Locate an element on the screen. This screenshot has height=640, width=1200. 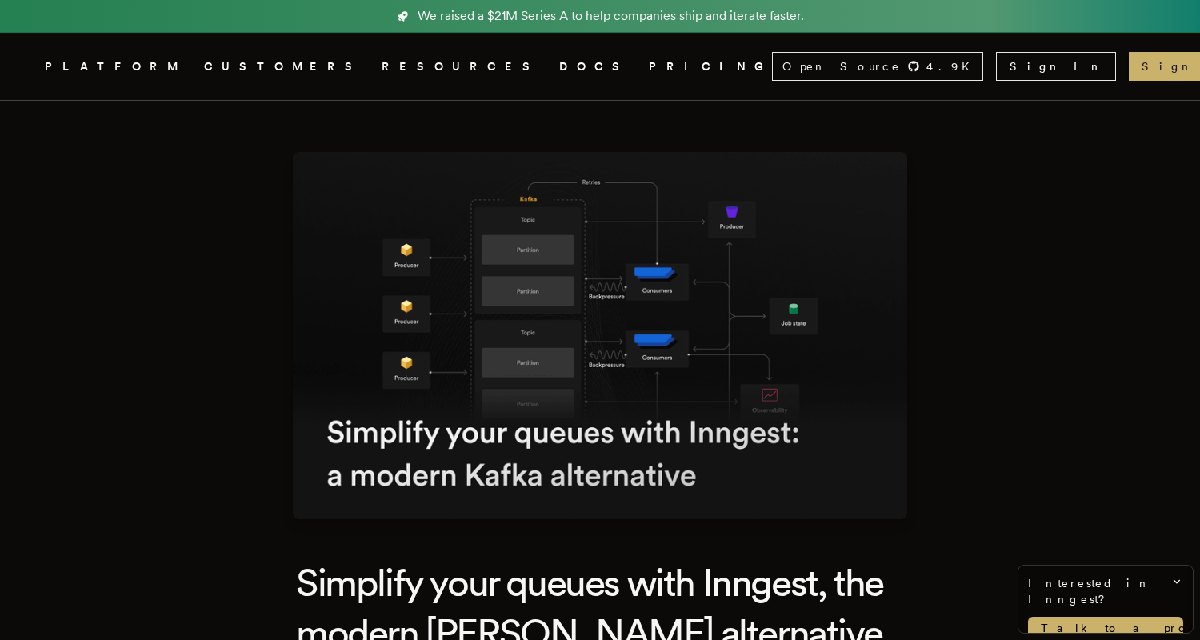
a: Talk to a product expert is located at coordinates (1105, 628).